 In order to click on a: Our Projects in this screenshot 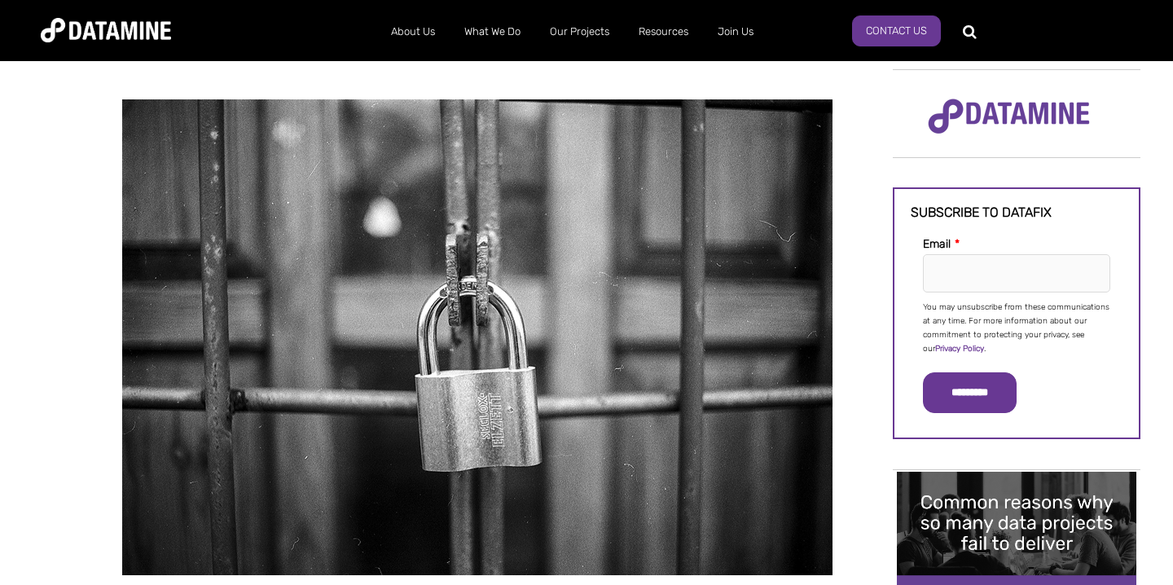, I will do `click(579, 32)`.